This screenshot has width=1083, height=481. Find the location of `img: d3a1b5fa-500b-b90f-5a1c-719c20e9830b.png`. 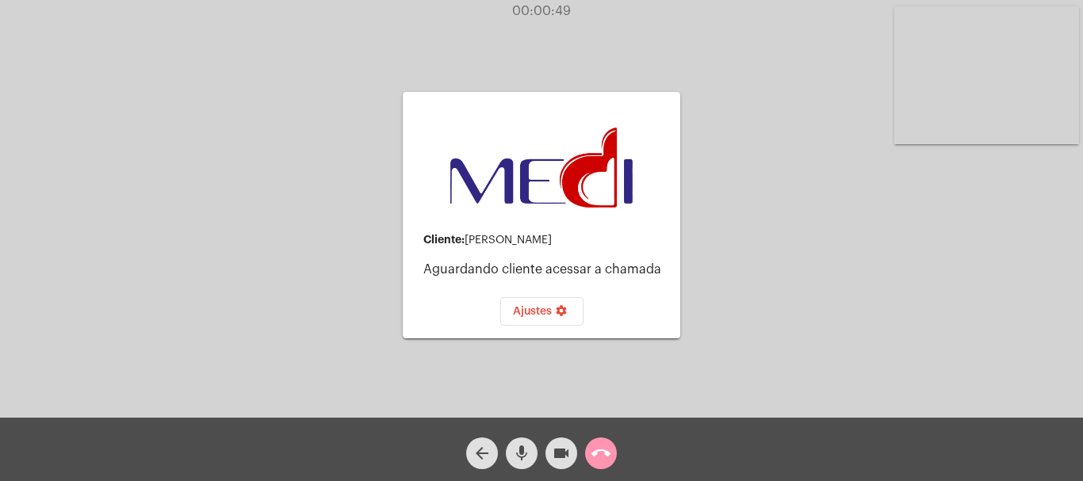

img: d3a1b5fa-500b-b90f-5a1c-719c20e9830b.png is located at coordinates (541, 168).